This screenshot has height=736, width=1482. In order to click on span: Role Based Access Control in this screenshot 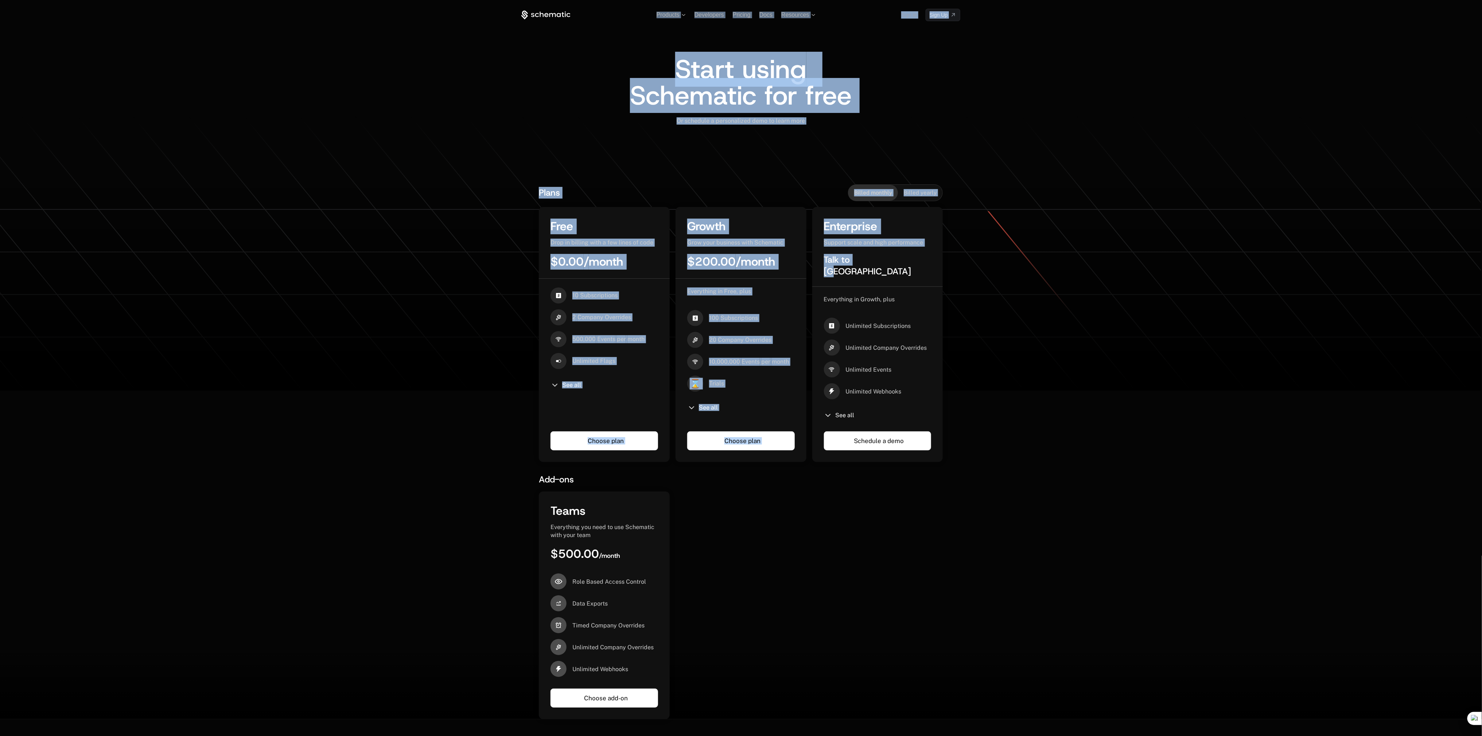, I will do `click(609, 582)`.